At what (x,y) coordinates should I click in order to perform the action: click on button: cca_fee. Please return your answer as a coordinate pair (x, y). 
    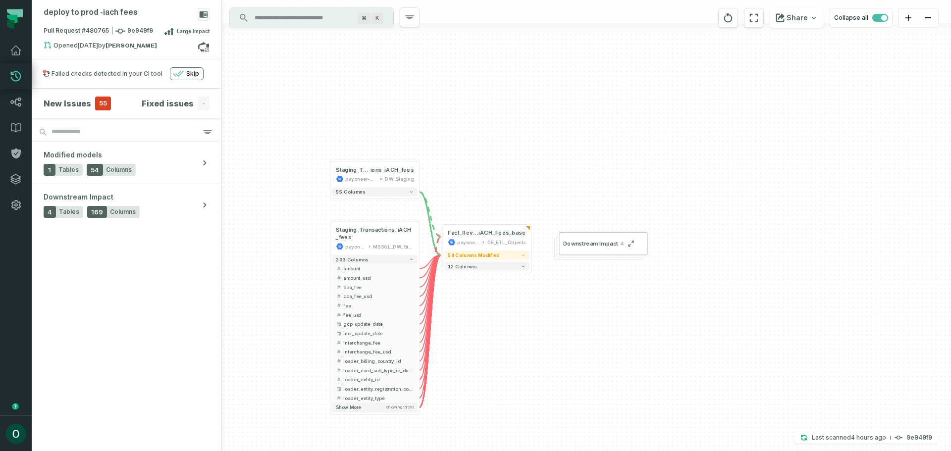
    Looking at the image, I should click on (375, 287).